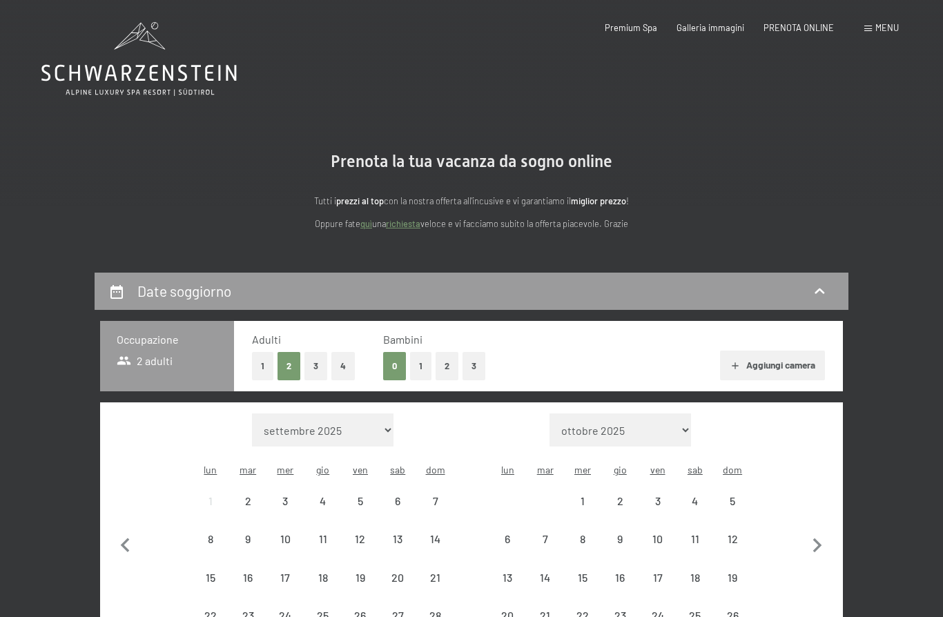 This screenshot has height=617, width=943. I want to click on div: Tue Sep 09 2025, so click(248, 539).